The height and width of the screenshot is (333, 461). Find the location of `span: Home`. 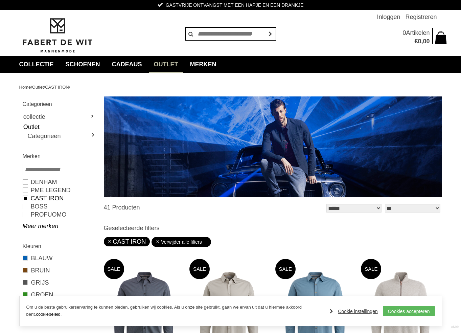

span: Home is located at coordinates (25, 87).